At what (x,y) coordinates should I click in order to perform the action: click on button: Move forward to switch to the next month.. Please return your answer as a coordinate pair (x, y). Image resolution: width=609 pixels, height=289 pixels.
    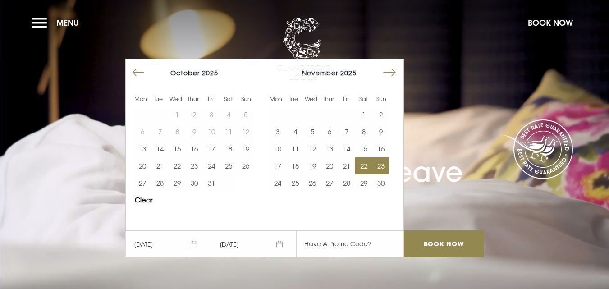
    Looking at the image, I should click on (390, 73).